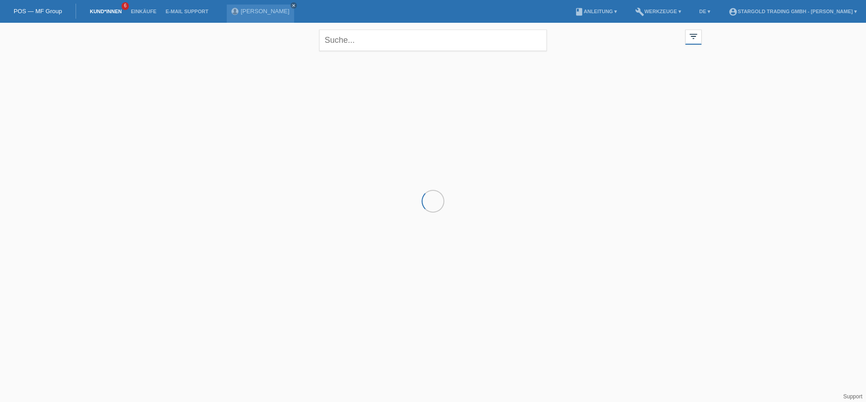 This screenshot has height=402, width=866. What do you see at coordinates (433, 40) in the screenshot?
I see `input: Suche...` at bounding box center [433, 40].